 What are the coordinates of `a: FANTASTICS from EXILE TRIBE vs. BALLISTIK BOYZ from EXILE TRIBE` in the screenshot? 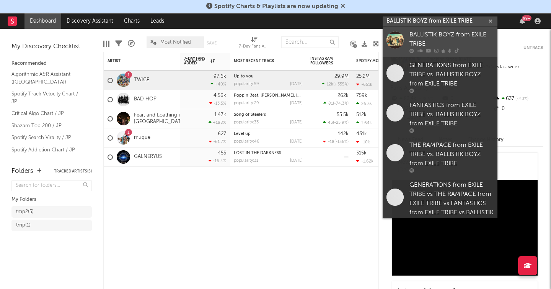 It's located at (440, 117).